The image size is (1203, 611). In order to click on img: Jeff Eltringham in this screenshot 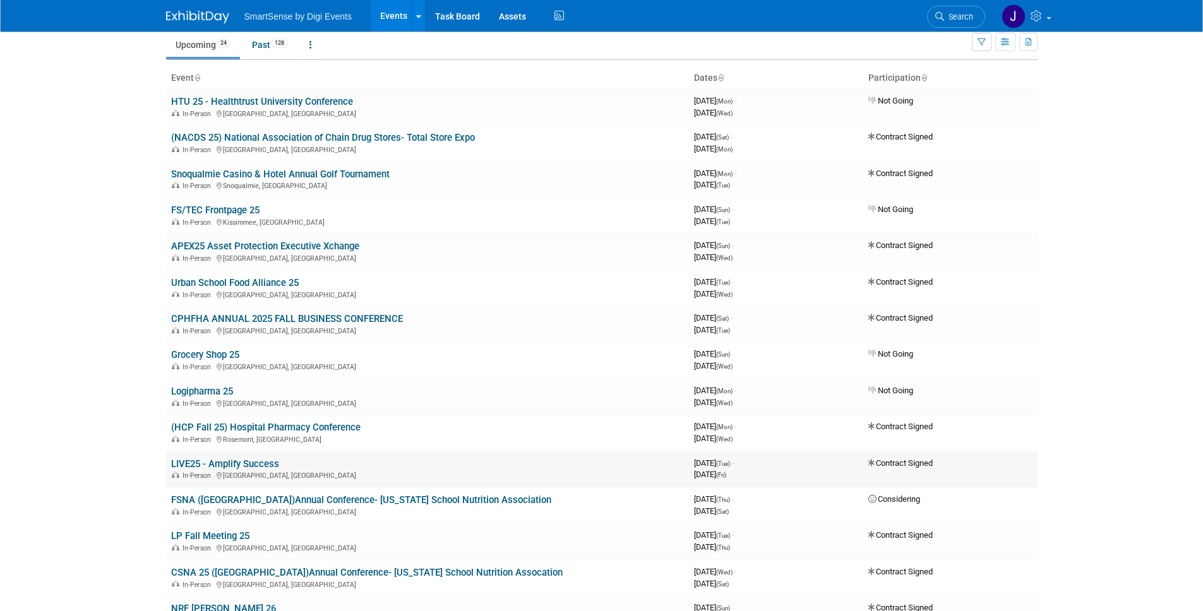, I will do `click(1014, 16)`.